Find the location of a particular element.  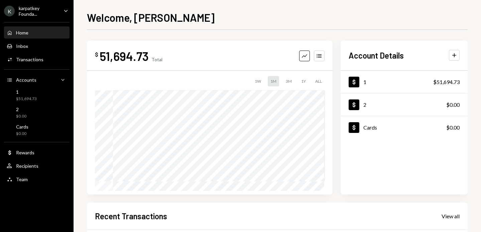

div: K is located at coordinates (9, 11).